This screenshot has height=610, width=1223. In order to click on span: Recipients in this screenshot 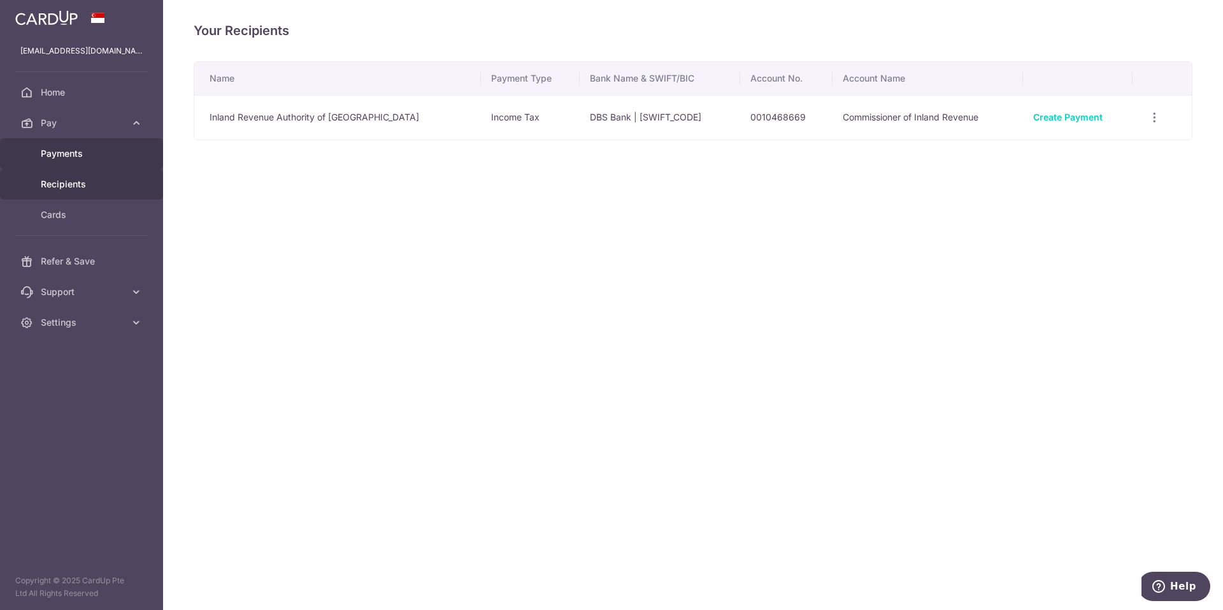, I will do `click(83, 184)`.